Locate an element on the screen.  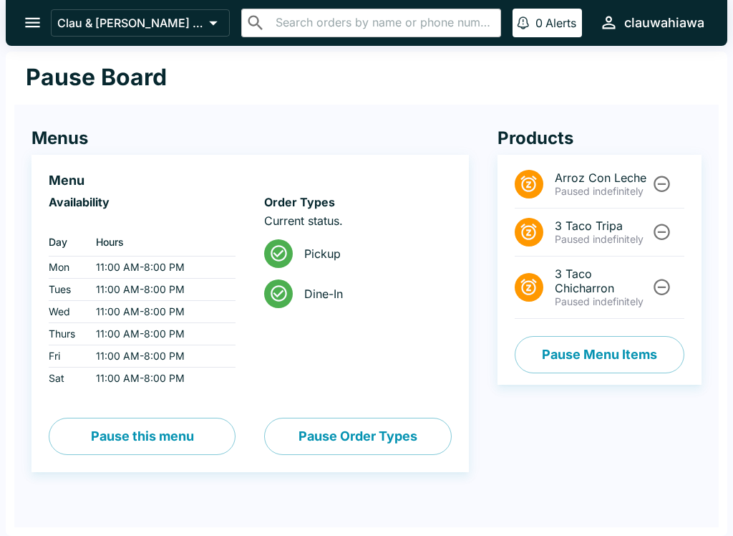
h6: Order Types is located at coordinates (357, 202).